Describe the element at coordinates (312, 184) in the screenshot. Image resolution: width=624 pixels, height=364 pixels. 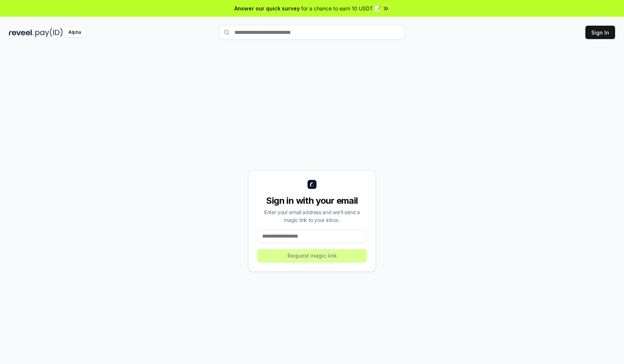
I see `img: logo_small` at that location.